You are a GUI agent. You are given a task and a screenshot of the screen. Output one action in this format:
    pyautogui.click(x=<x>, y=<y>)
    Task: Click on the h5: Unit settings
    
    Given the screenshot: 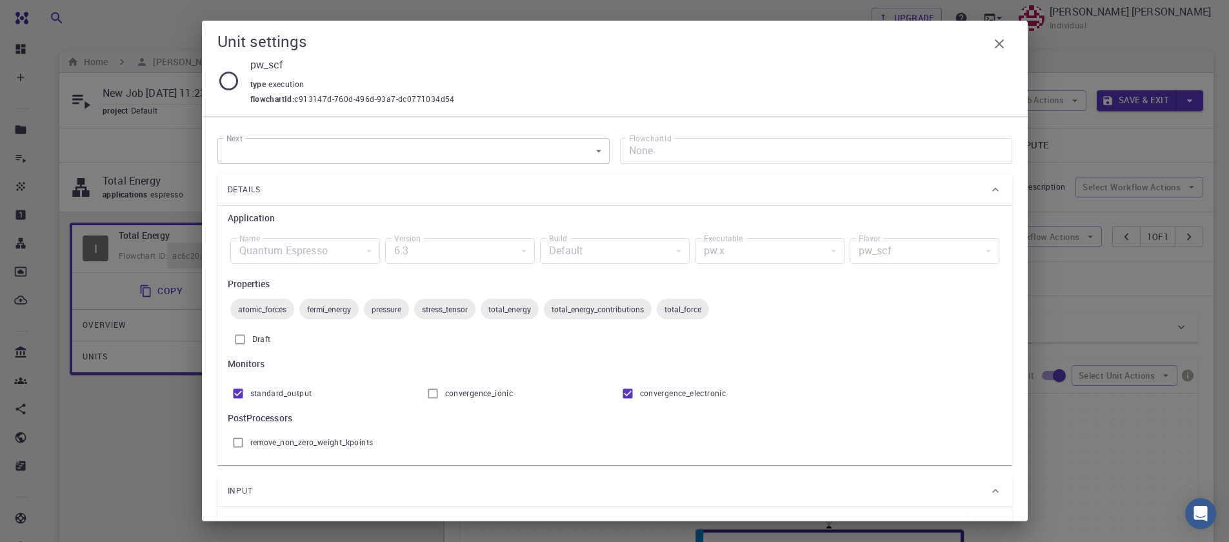 What is the action you would take?
    pyautogui.click(x=262, y=41)
    